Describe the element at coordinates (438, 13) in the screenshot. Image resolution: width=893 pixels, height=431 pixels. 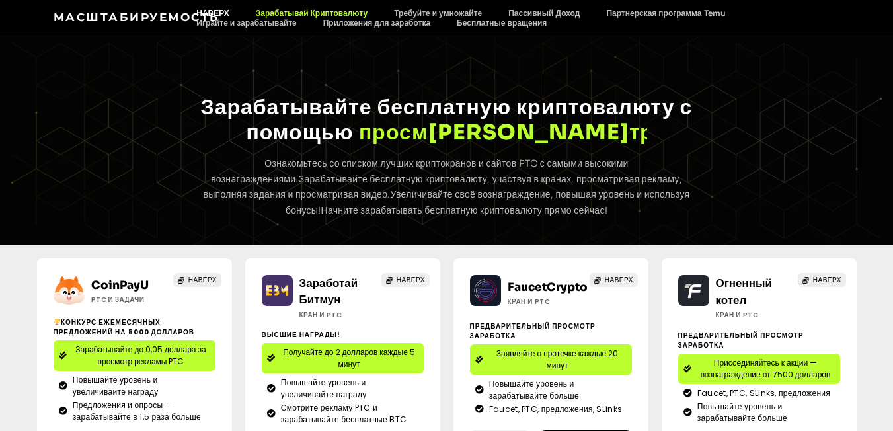
I see `a: Требуйте и умножайте` at that location.